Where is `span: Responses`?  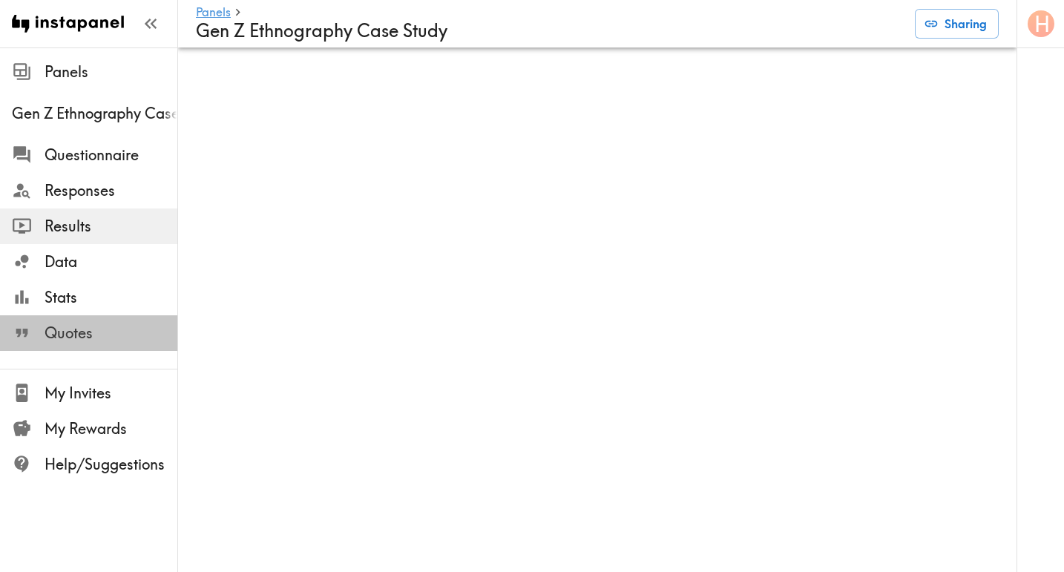 span: Responses is located at coordinates (111, 191).